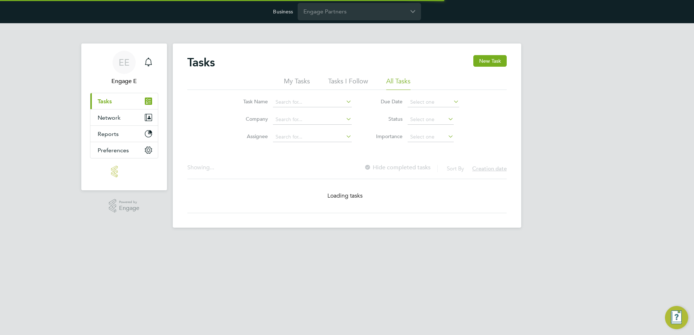 This screenshot has height=335, width=694. What do you see at coordinates (124, 118) in the screenshot?
I see `button: Network` at bounding box center [124, 118].